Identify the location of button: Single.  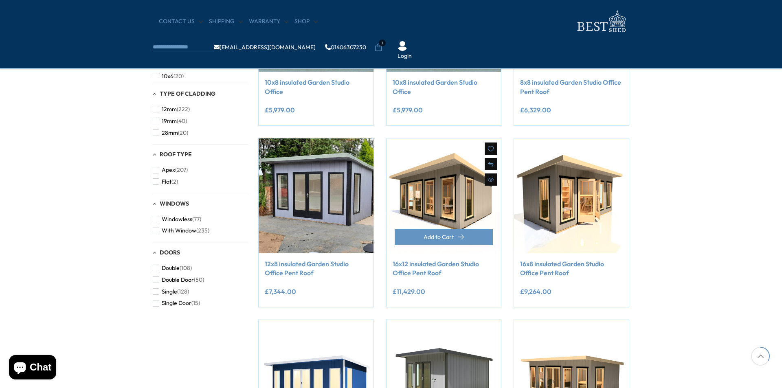
(171, 292).